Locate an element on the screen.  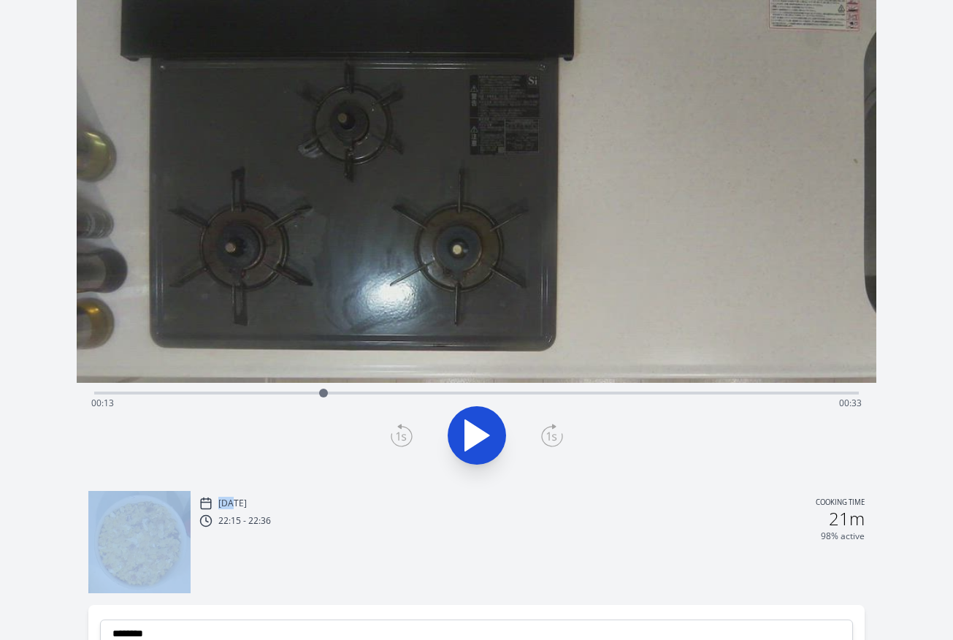
img: 251007131546_thumb.jpeg is located at coordinates (139, 542).